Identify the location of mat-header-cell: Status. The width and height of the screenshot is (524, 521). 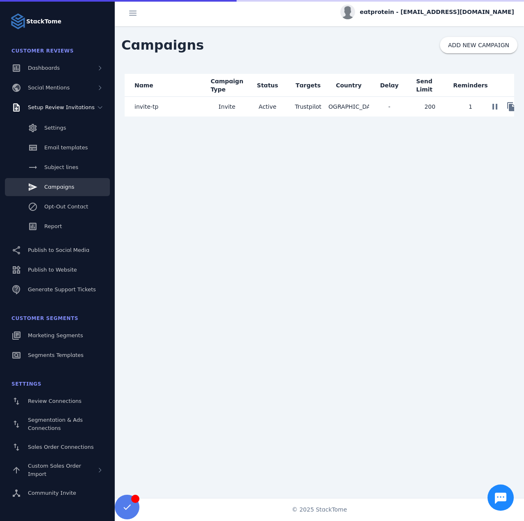
(267, 85).